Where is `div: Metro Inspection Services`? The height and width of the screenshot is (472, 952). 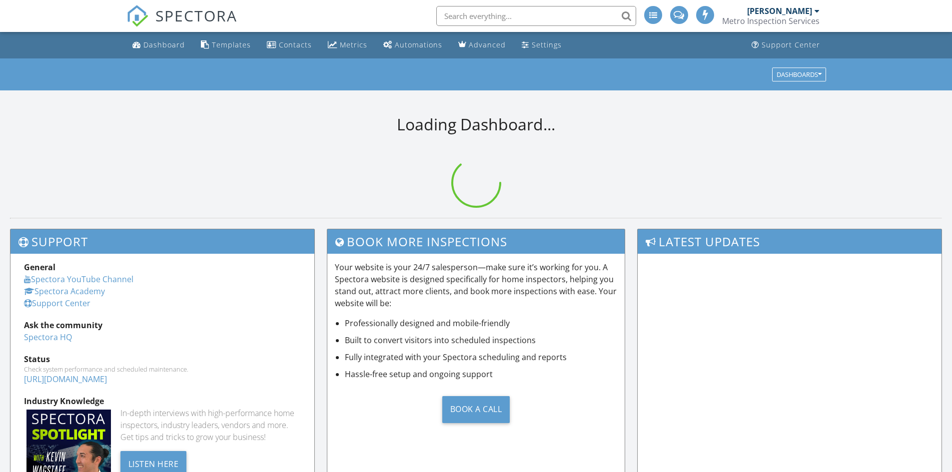 div: Metro Inspection Services is located at coordinates (771, 21).